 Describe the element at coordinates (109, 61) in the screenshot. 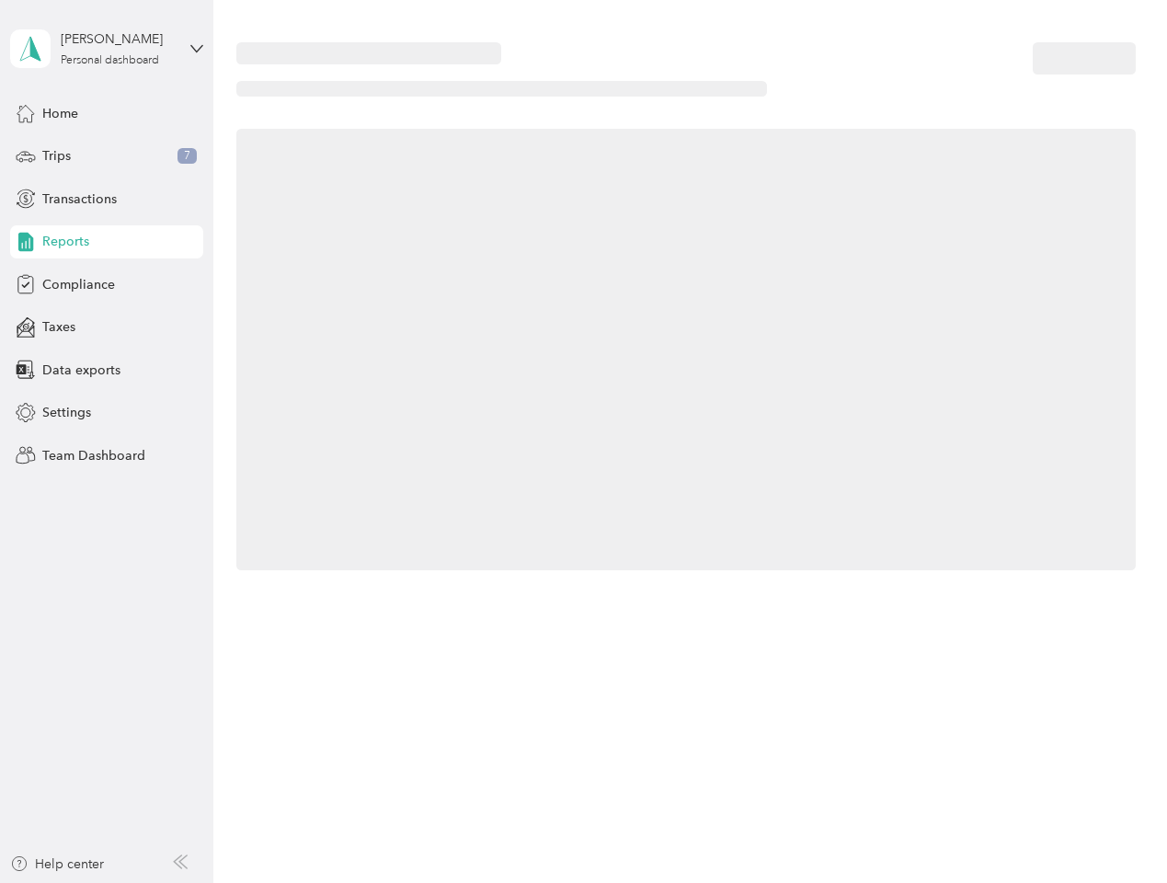

I see `div: Personal dashboard` at that location.